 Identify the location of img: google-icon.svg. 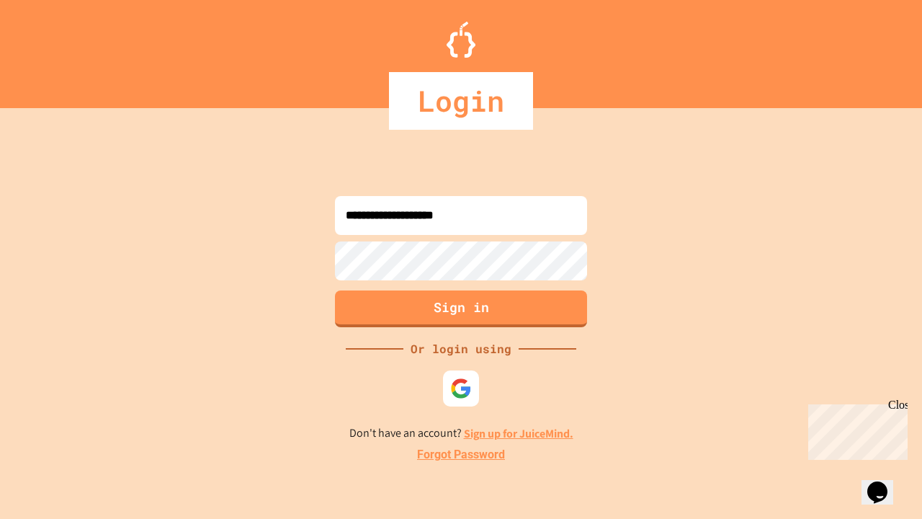
(461, 388).